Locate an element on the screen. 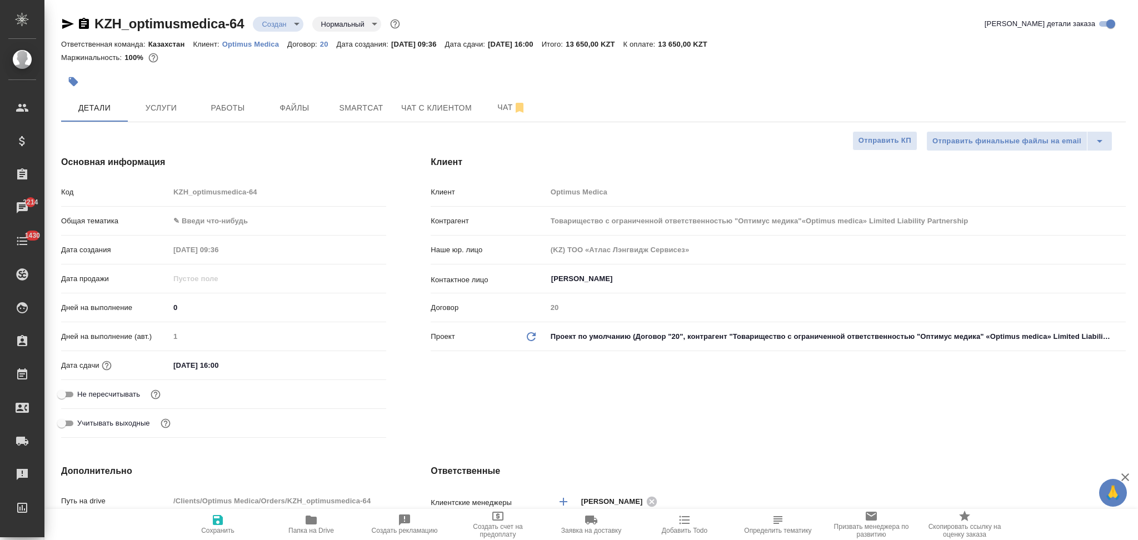 This screenshot has height=540, width=1138. button: Папка на Drive is located at coordinates (311, 524).